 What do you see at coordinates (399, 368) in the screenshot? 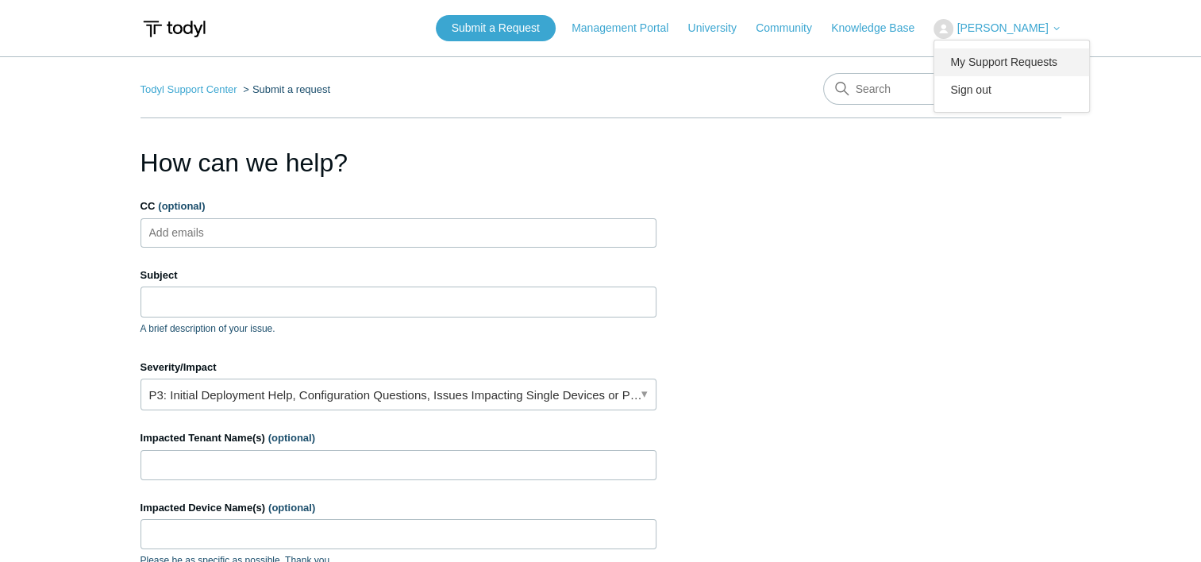
I see `label: Severity/Impact` at bounding box center [399, 368].